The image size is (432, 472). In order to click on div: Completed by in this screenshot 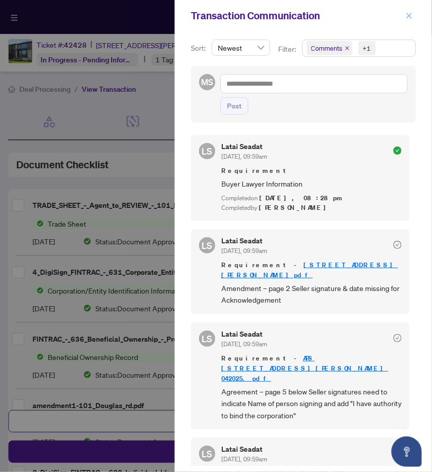, I will do `click(311, 208)`.